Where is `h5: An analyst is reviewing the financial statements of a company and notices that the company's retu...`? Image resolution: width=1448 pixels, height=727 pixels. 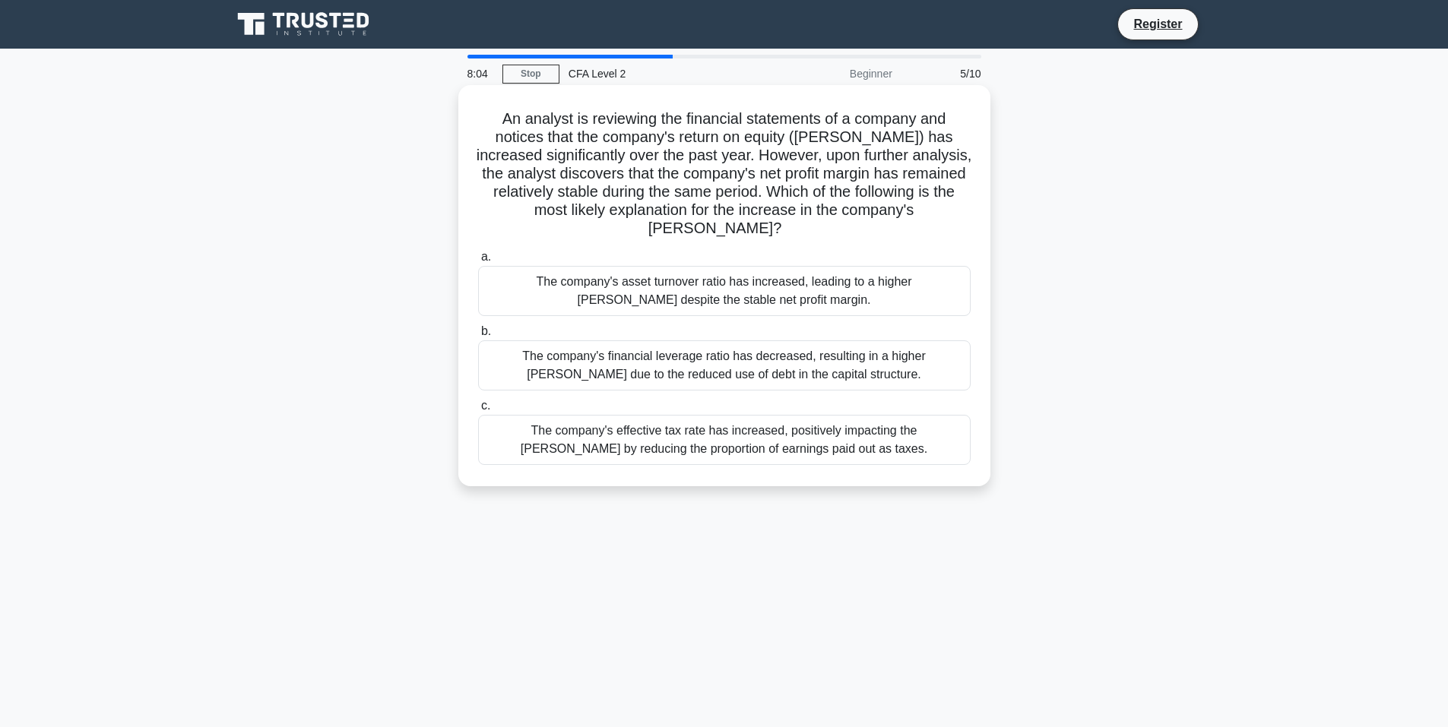 h5: An analyst is reviewing the financial statements of a company and notices that the company's retu... is located at coordinates (724, 174).